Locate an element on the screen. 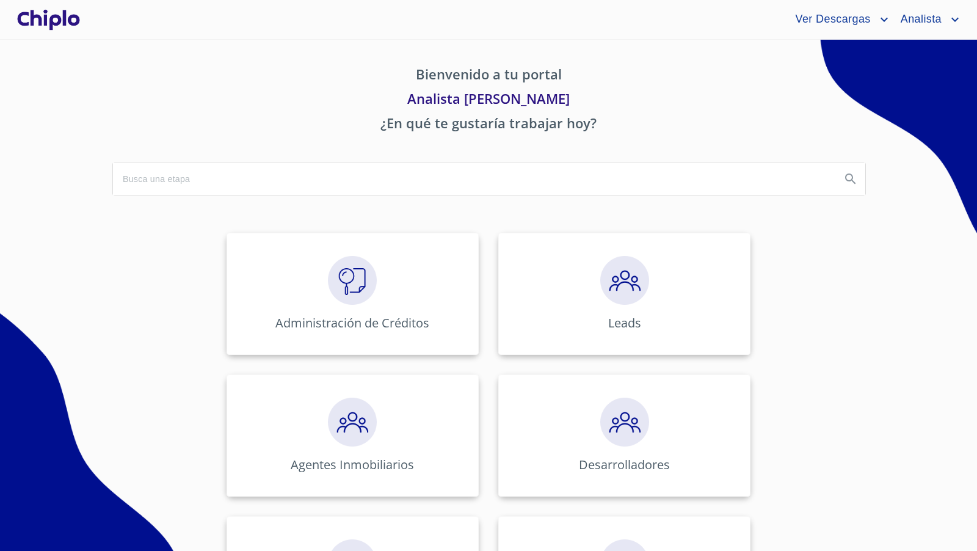 This screenshot has height=551, width=977. span: Analista is located at coordinates (920, 20).